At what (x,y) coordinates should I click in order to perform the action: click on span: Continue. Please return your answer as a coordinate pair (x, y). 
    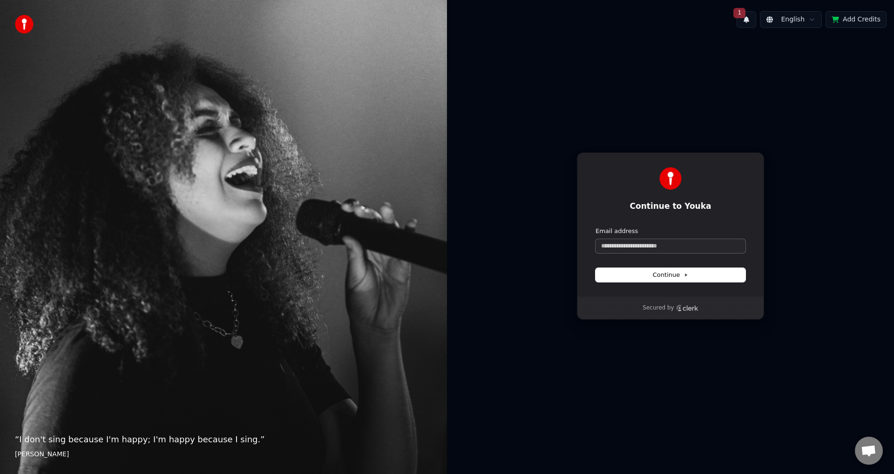
    Looking at the image, I should click on (671, 275).